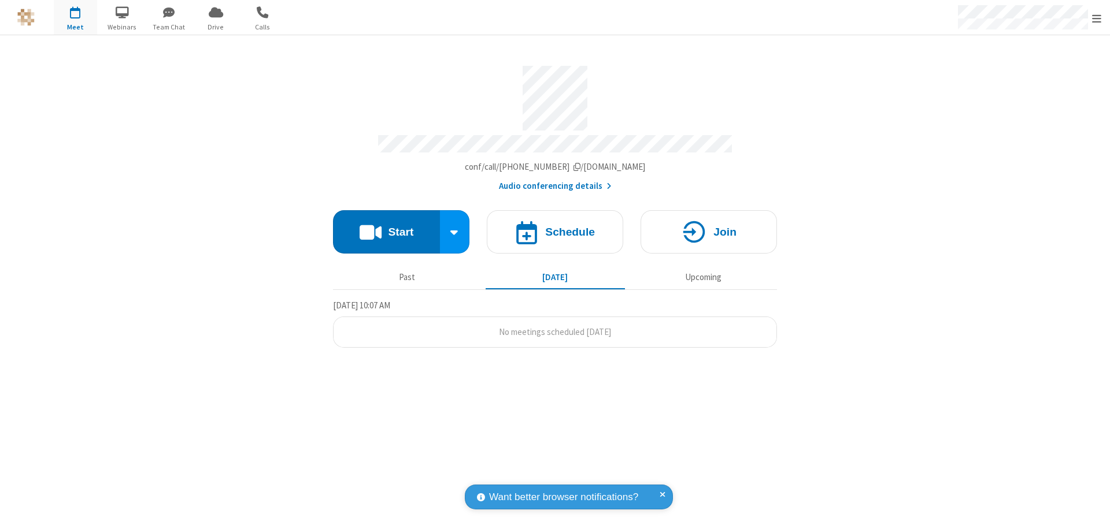  What do you see at coordinates (216, 27) in the screenshot?
I see `span: Drive` at bounding box center [216, 27].